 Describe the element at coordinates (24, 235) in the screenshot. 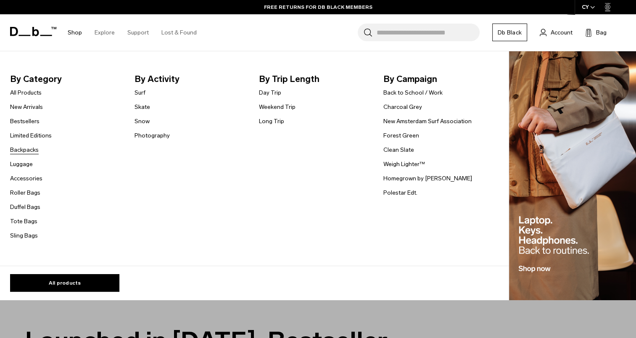

I see `a: Sling Bags` at that location.